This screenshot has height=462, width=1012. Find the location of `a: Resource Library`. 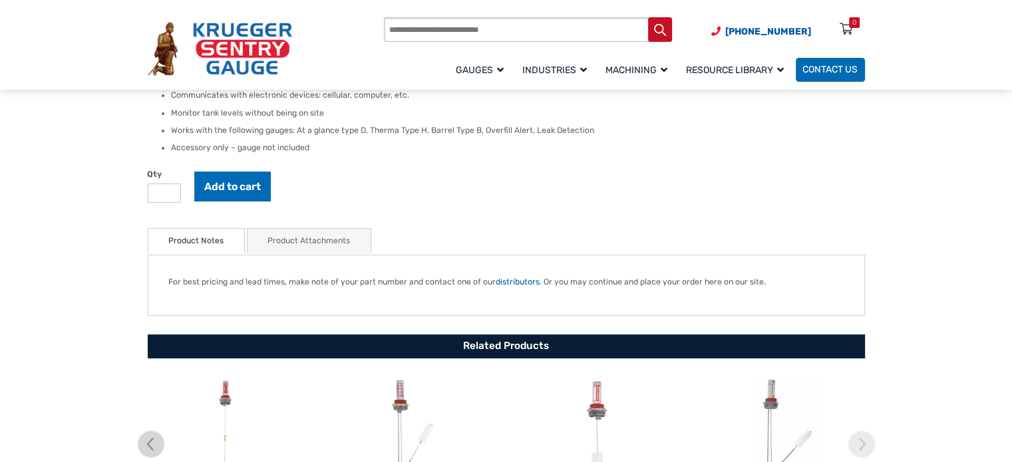

a: Resource Library is located at coordinates (737, 69).